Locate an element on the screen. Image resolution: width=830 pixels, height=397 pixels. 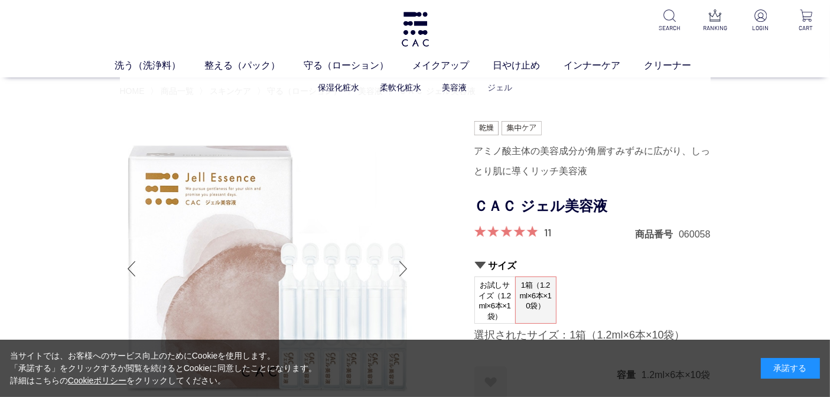
span: お試しサイズ（1.2ml×6本×1袋） is located at coordinates (495, 301).